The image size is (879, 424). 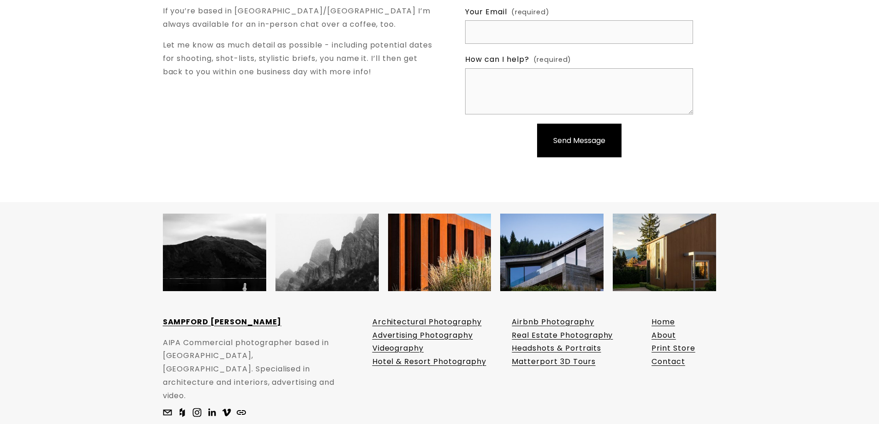 What do you see at coordinates (579, 140) in the screenshot?
I see `span: Send Message` at bounding box center [579, 140].